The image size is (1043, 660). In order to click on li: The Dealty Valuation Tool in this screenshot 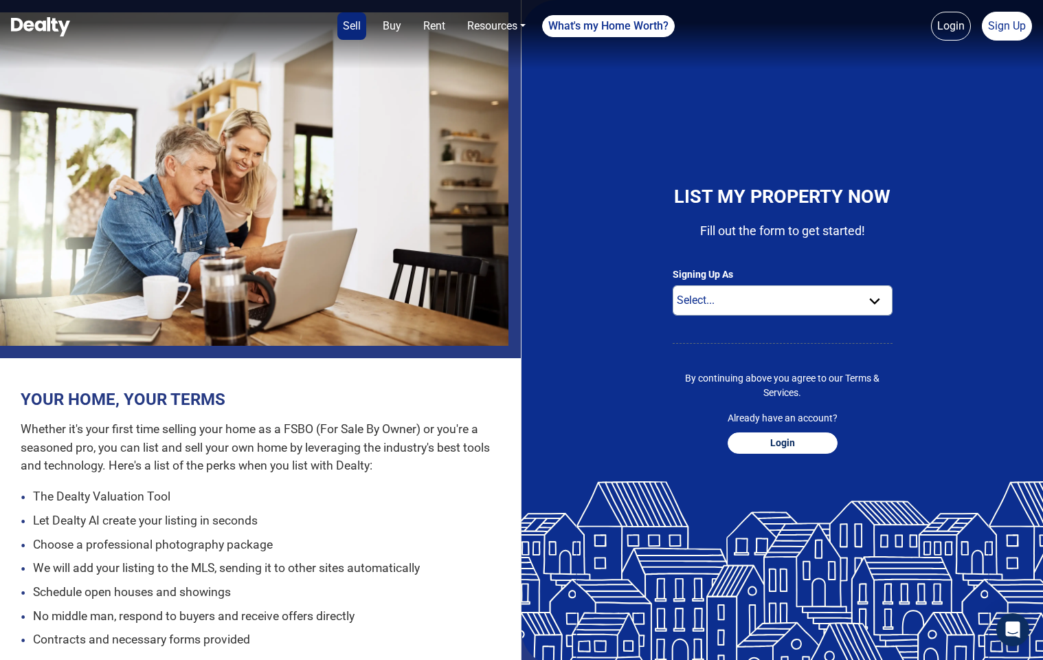, I will do `click(260, 496)`.